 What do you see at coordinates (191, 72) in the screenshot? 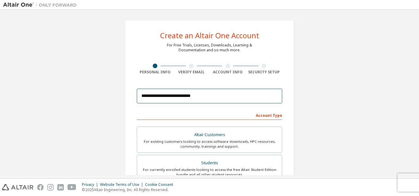
I see `div: Verify Email` at bounding box center [191, 72].